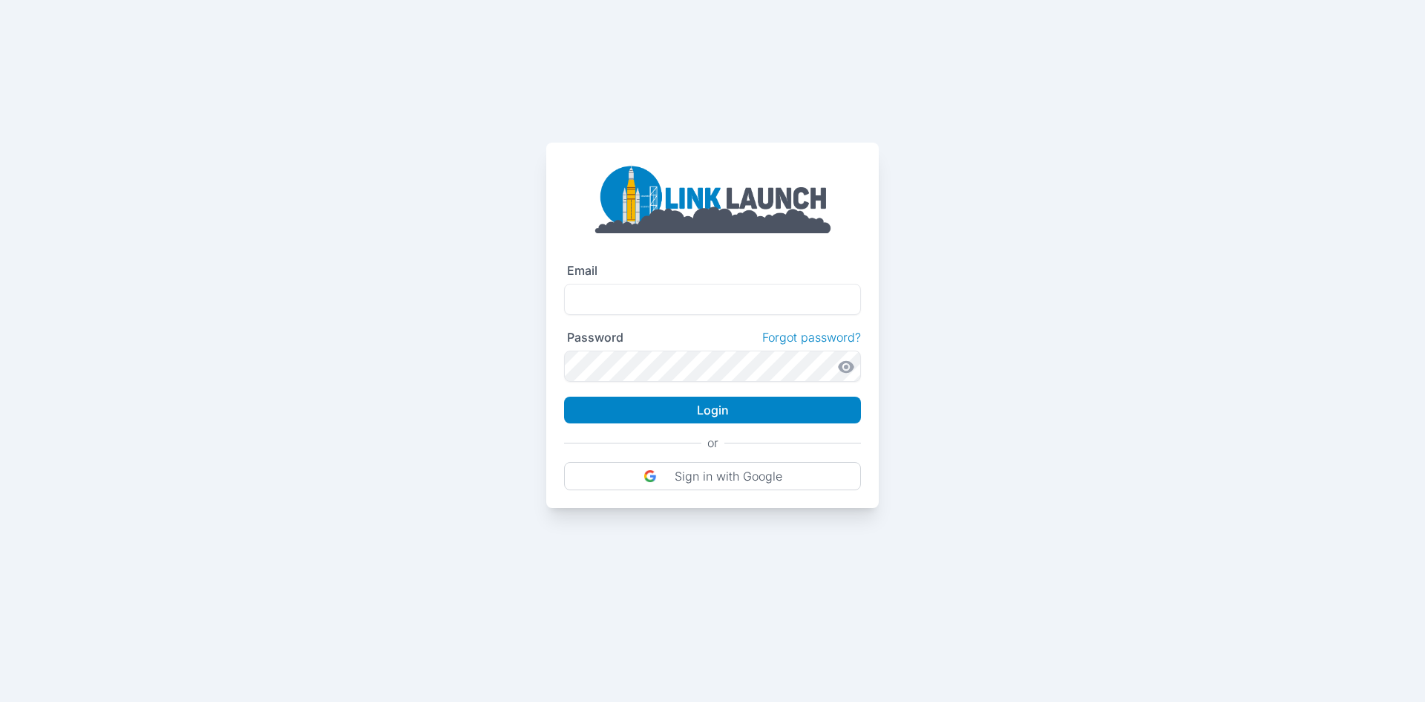 The width and height of the screenshot is (1425, 702). What do you see at coordinates (713, 410) in the screenshot?
I see `button: Login` at bounding box center [713, 410].